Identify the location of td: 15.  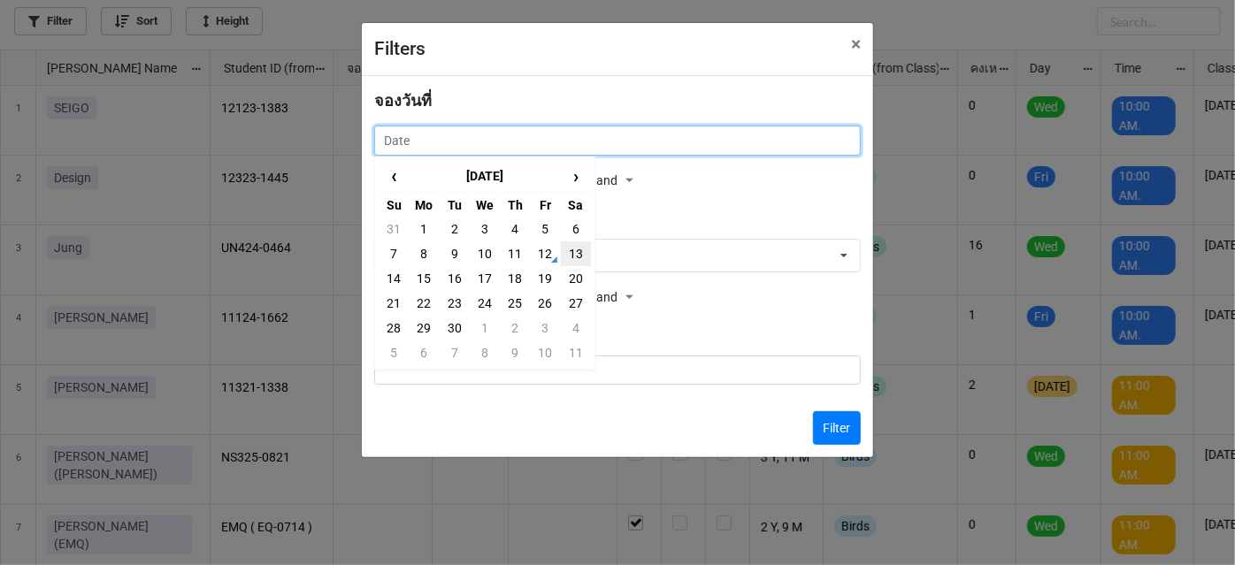
(424, 279).